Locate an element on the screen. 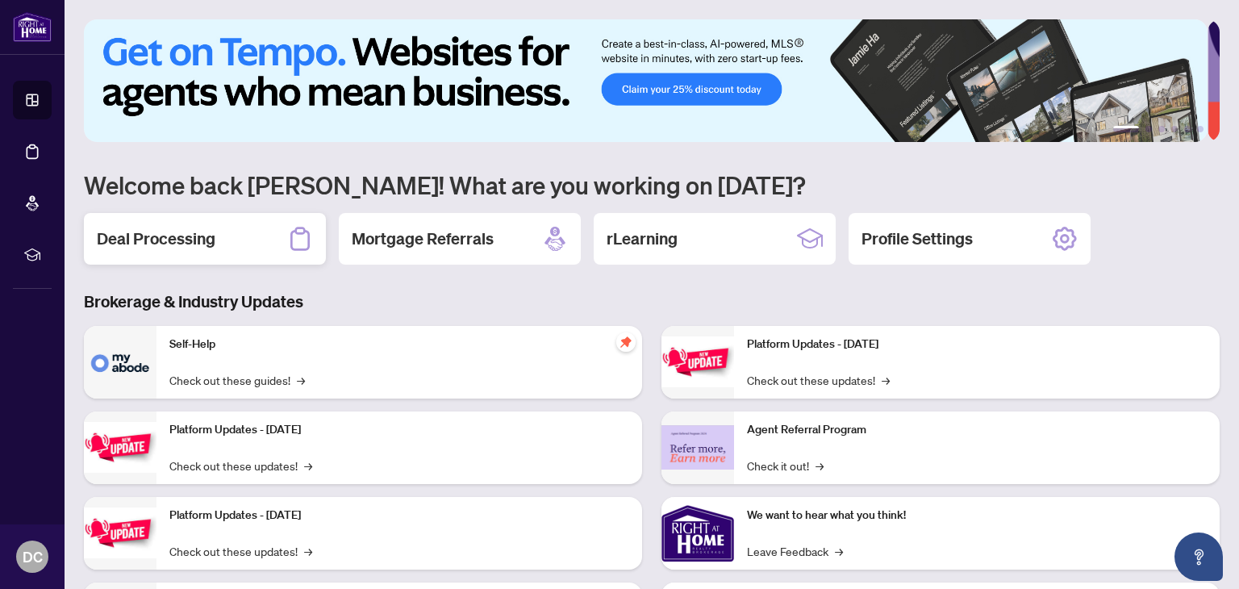  h2: Mortgage Referrals is located at coordinates (423, 239).